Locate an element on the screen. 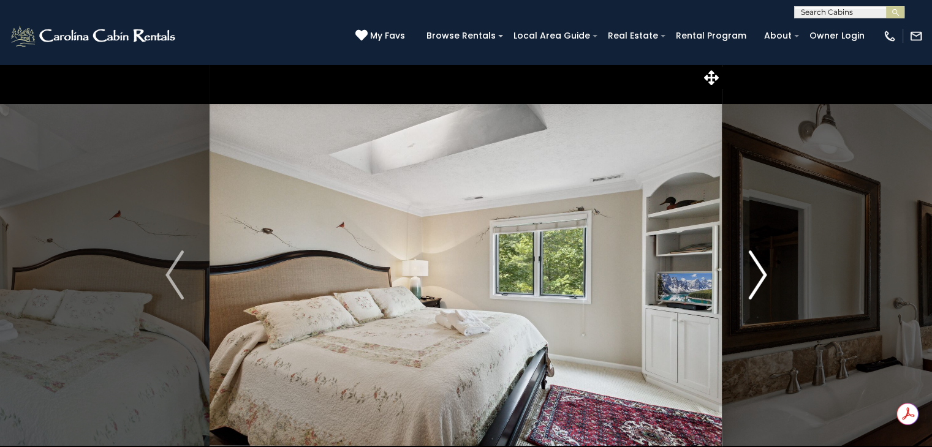 This screenshot has width=932, height=447. img: White-1-2.png is located at coordinates (94, 36).